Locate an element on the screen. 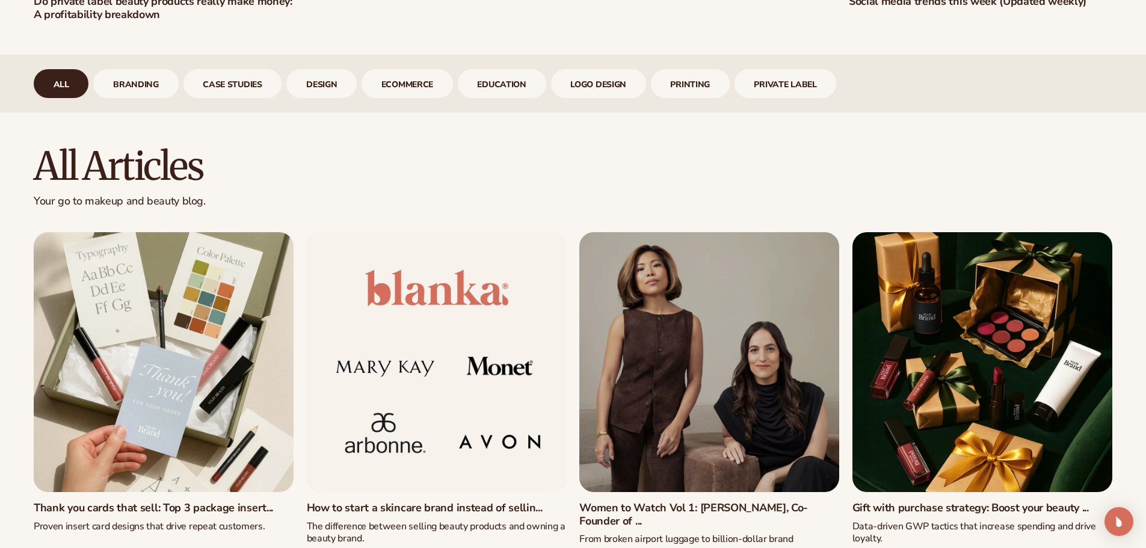 The image size is (1146, 548). a: logo design is located at coordinates (599, 84).